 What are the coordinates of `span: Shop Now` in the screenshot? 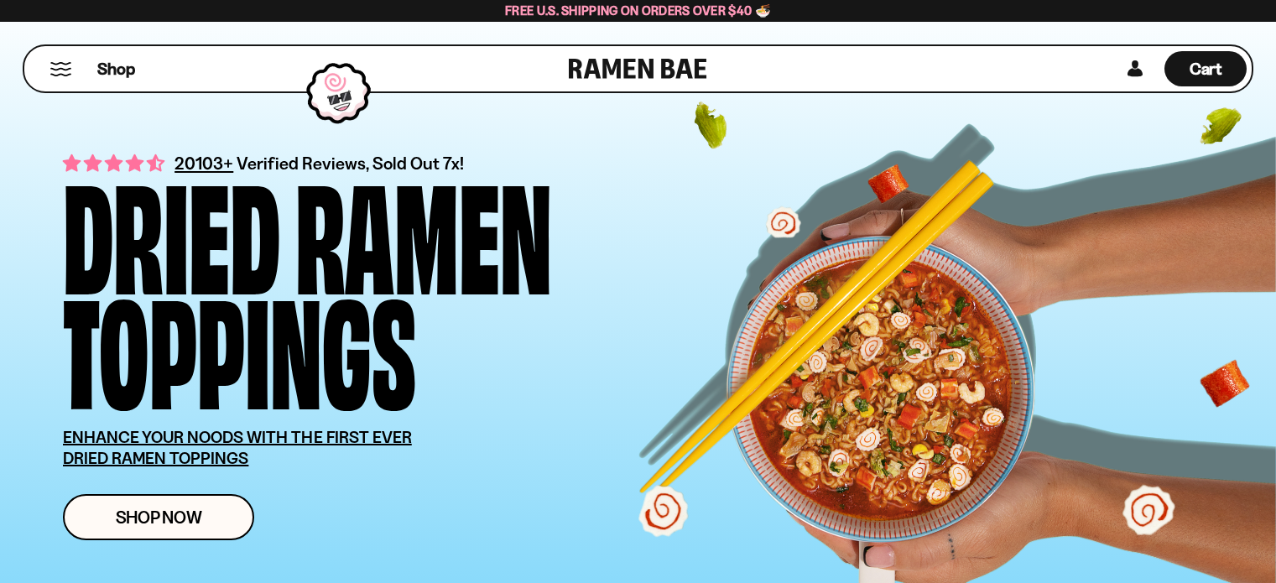 It's located at (159, 517).